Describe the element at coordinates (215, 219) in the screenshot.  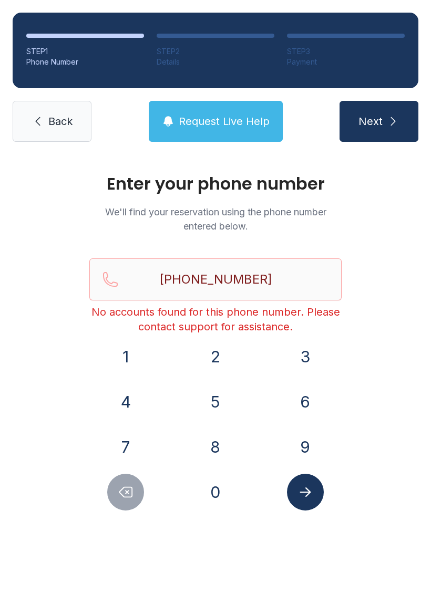
I see `p: We'll find your reservation using the phone number entered below.` at that location.